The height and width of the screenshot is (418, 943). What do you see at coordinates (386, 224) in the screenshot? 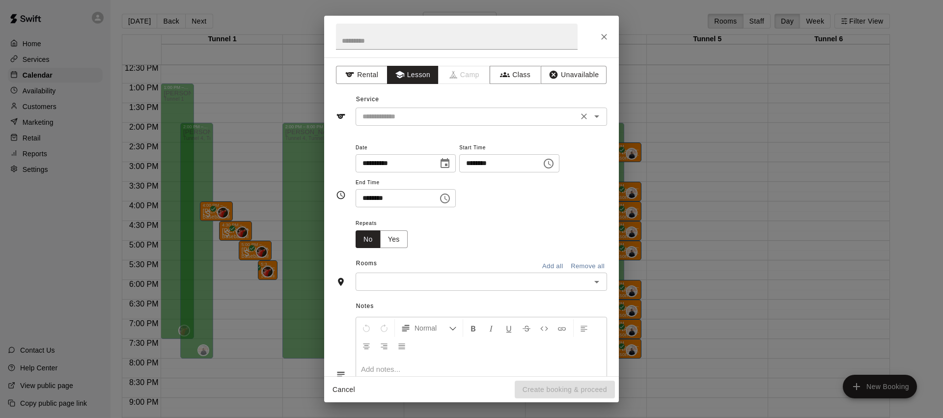
I see `span: Repeats` at bounding box center [386, 224].